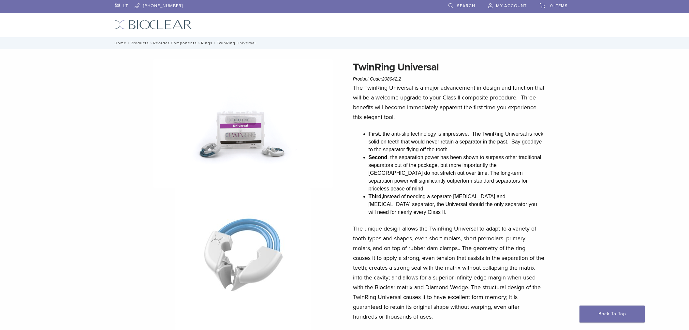  Describe the element at coordinates (466, 6) in the screenshot. I see `span: Search` at that location.